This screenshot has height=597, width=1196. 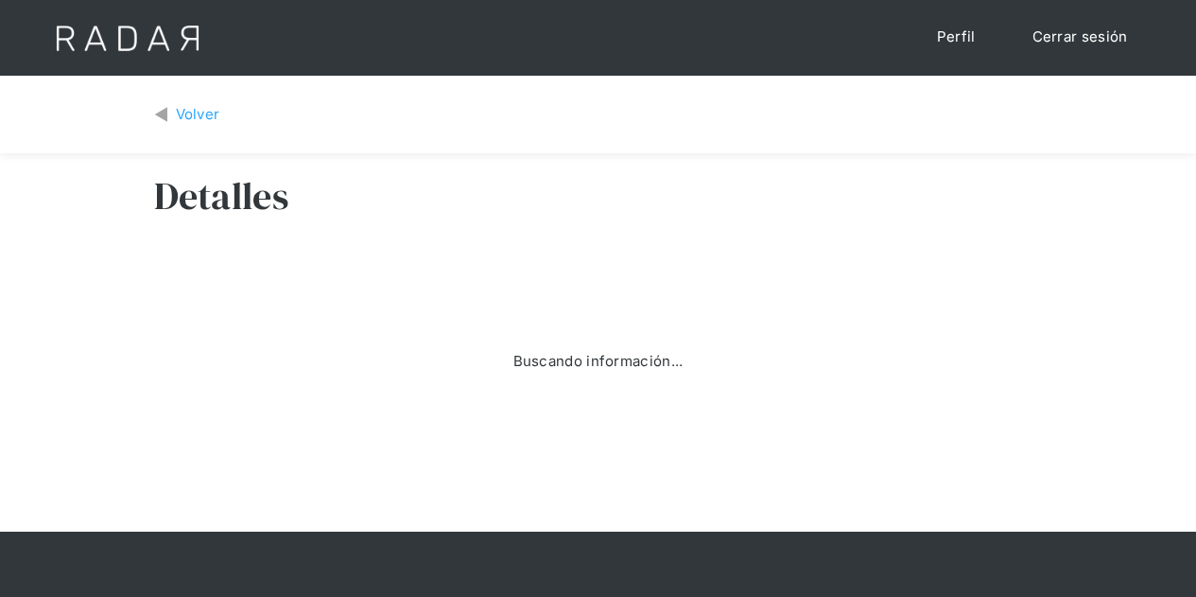 I want to click on a: Cerrar sesión, so click(x=1080, y=37).